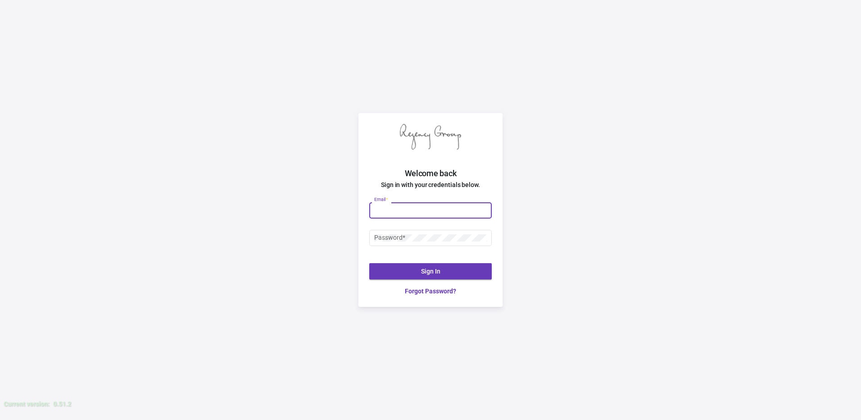 This screenshot has width=861, height=420. I want to click on div: 0.51.2, so click(62, 404).